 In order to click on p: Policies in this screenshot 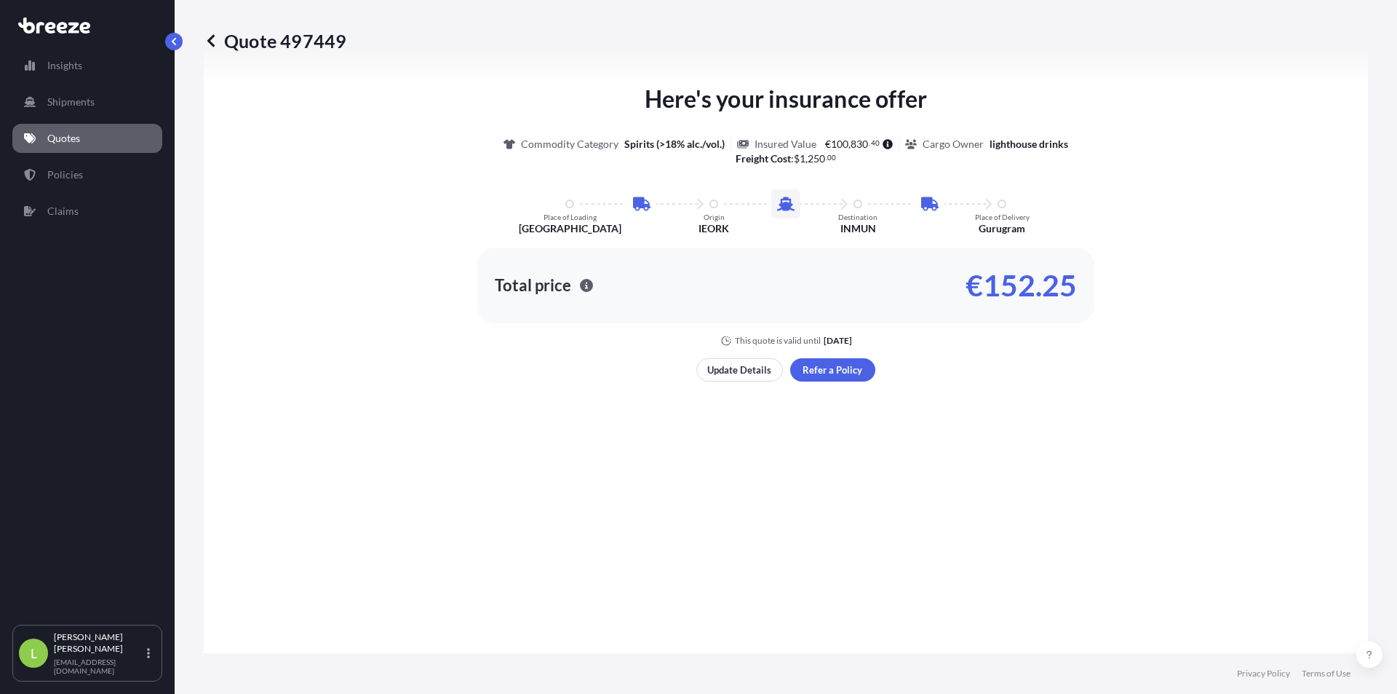, I will do `click(65, 175)`.